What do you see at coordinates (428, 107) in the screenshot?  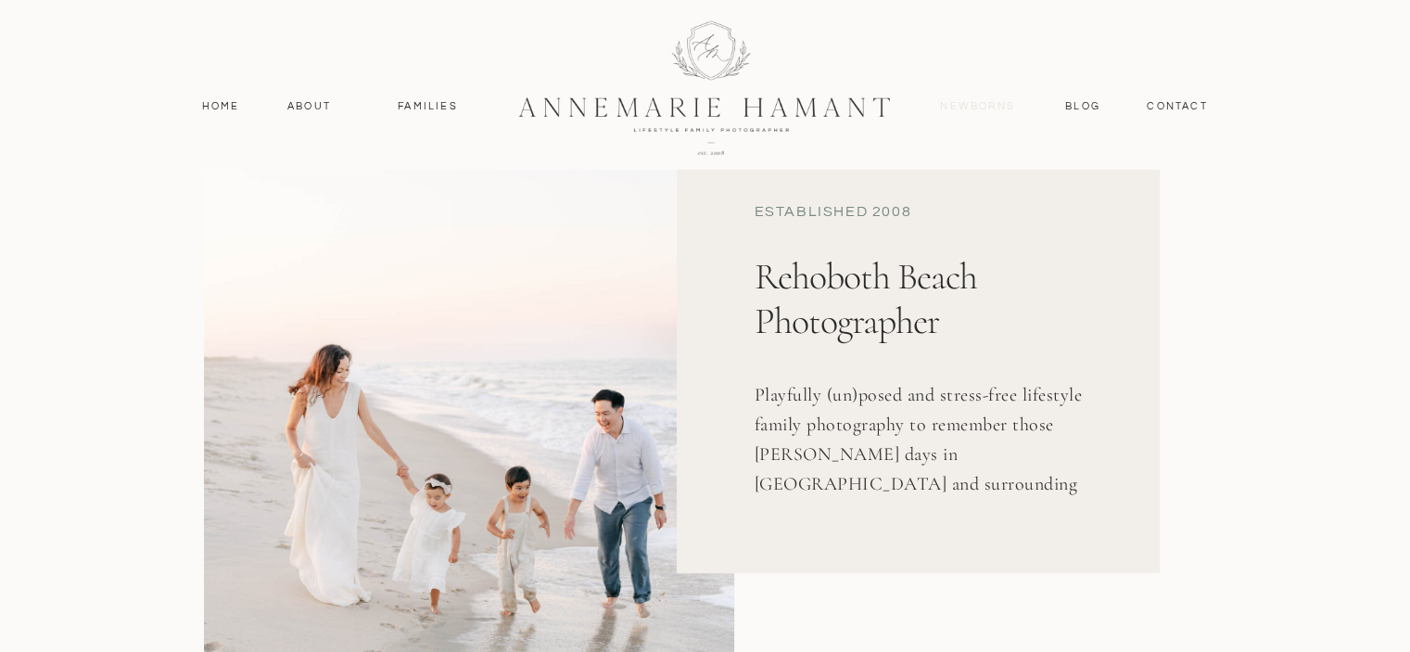 I see `a: Families` at bounding box center [428, 107].